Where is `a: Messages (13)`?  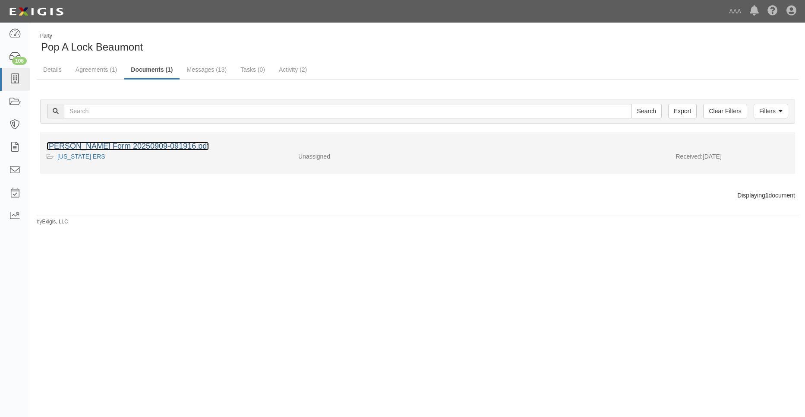
a: Messages (13) is located at coordinates (207, 70).